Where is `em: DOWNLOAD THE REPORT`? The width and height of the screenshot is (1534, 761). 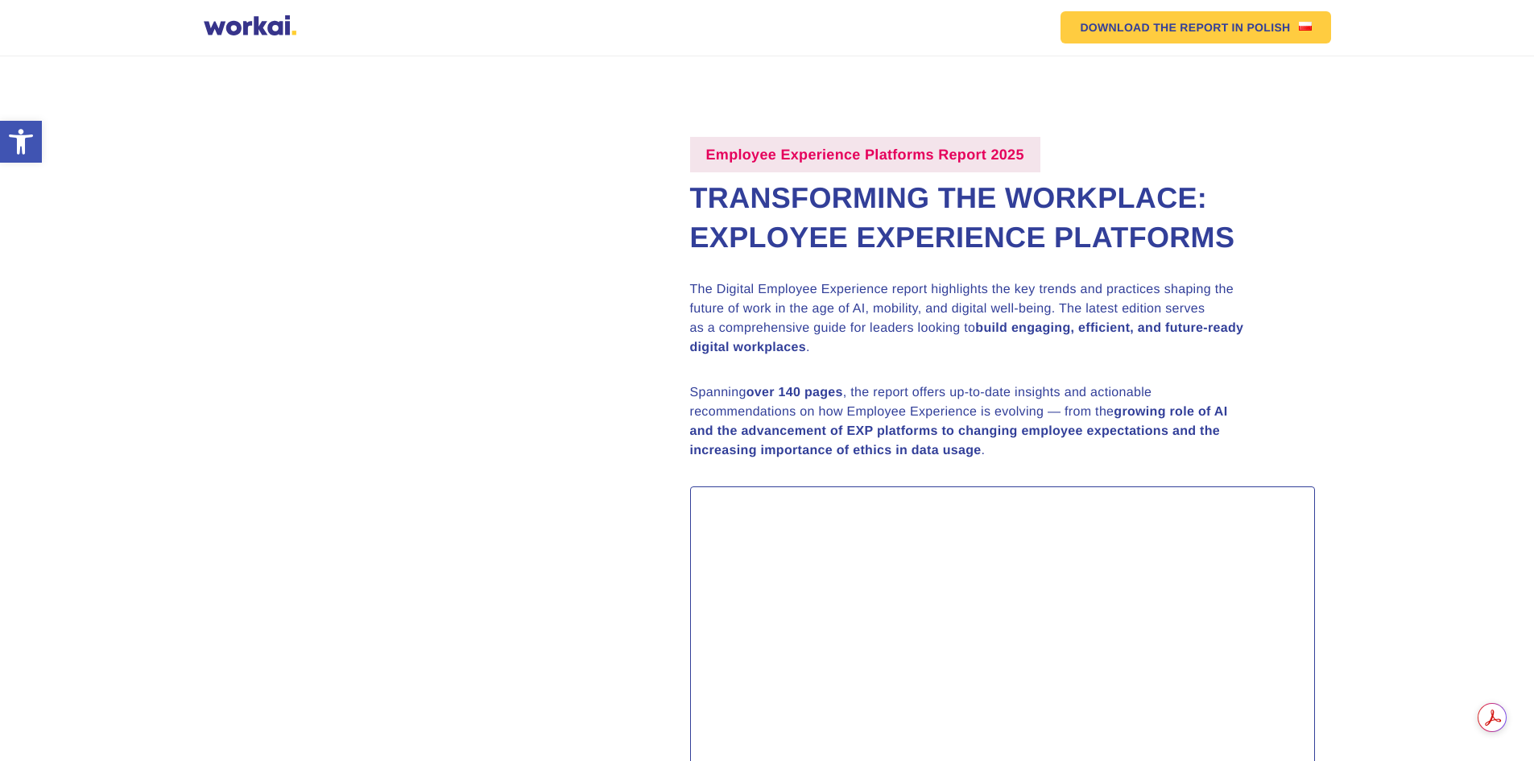 em: DOWNLOAD THE REPORT is located at coordinates (1154, 27).